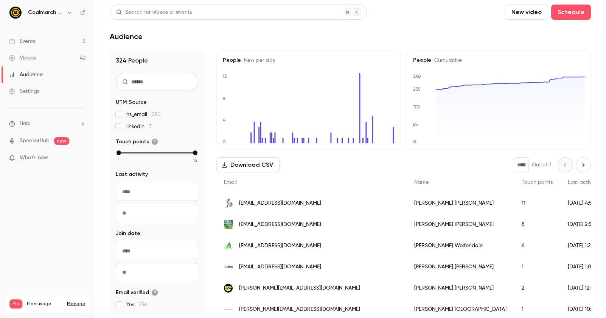 This screenshot has width=606, height=318. What do you see at coordinates (126, 36) in the screenshot?
I see `h1: Audience` at bounding box center [126, 36].